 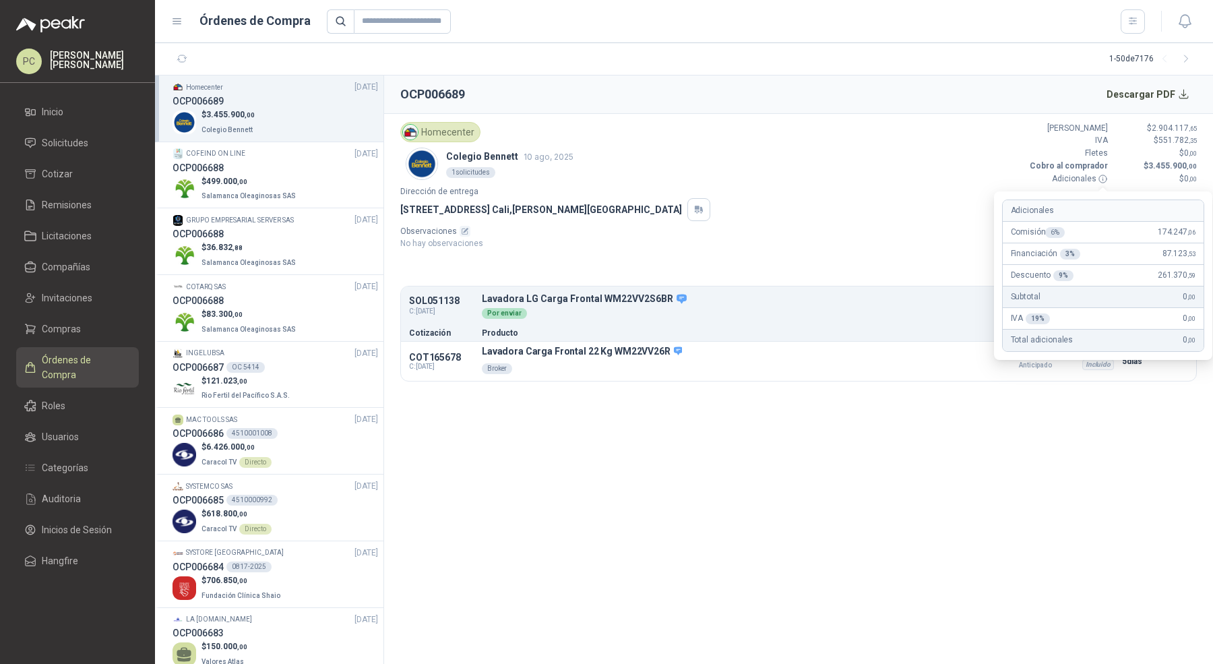 What do you see at coordinates (549, 156) in the screenshot?
I see `span: 10 ago, 2025` at bounding box center [549, 156].